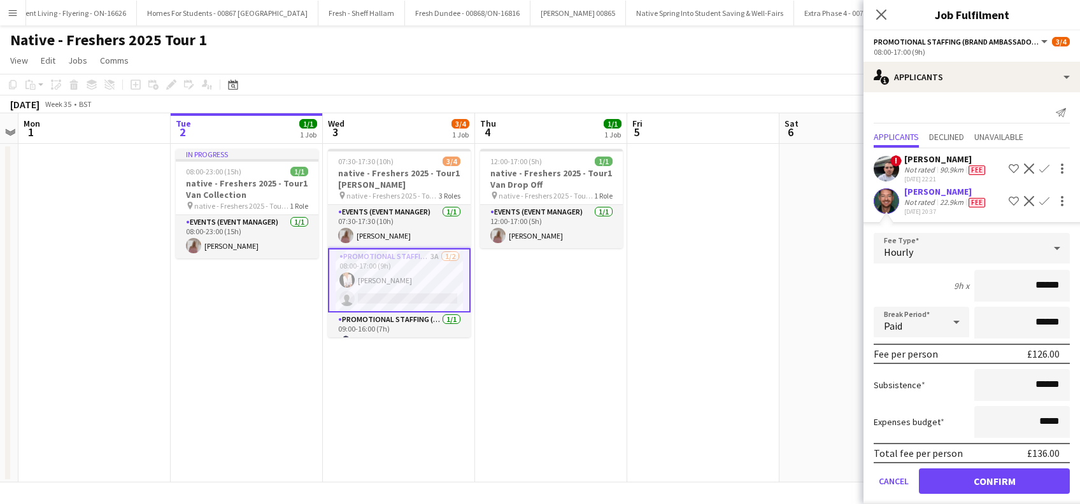 The width and height of the screenshot is (1080, 504). Describe the element at coordinates (972, 15) in the screenshot. I see `h3: Job Fulfilment` at that location.